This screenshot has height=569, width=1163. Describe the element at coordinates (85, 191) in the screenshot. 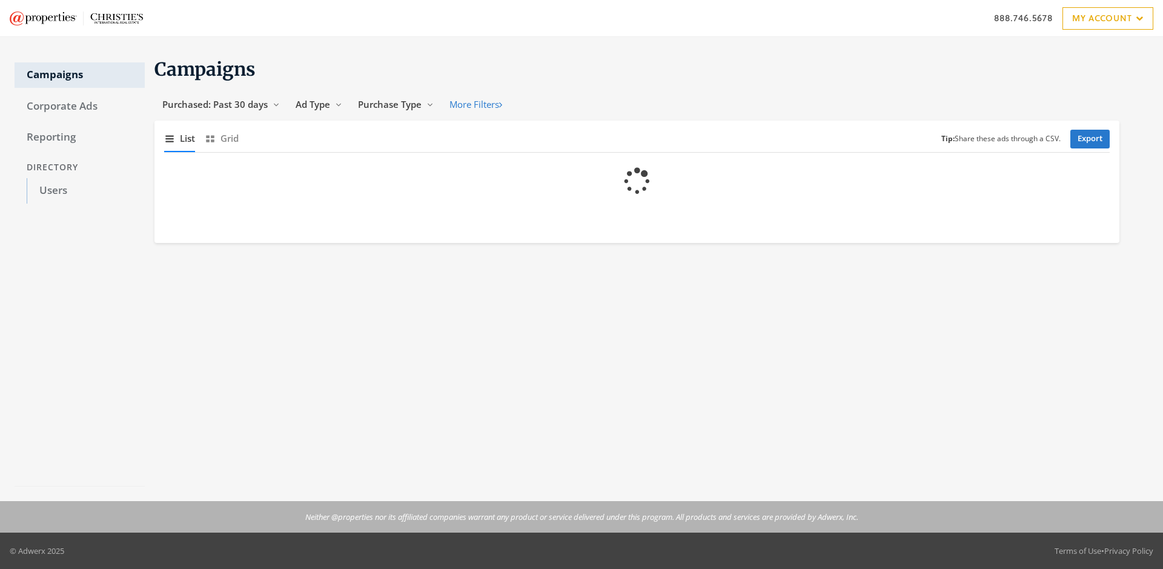

I see `a: Users` at that location.